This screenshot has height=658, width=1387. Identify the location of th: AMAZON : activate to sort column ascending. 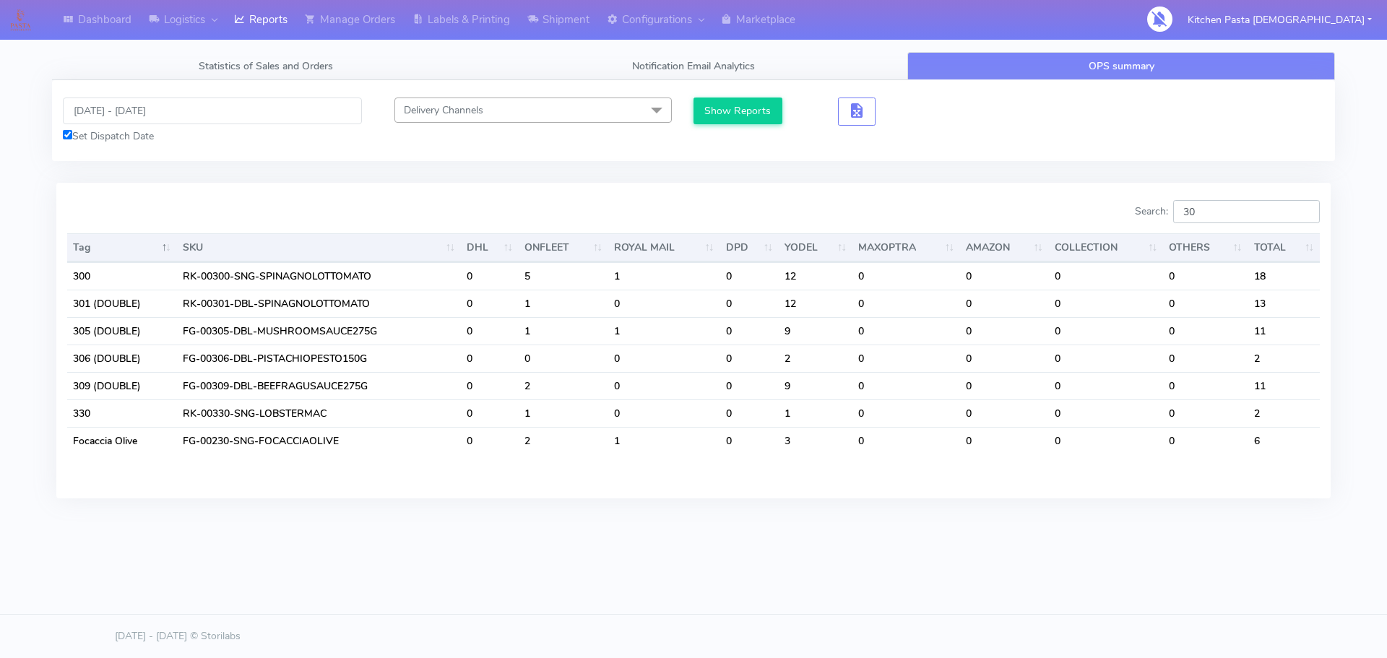
(1004, 248).